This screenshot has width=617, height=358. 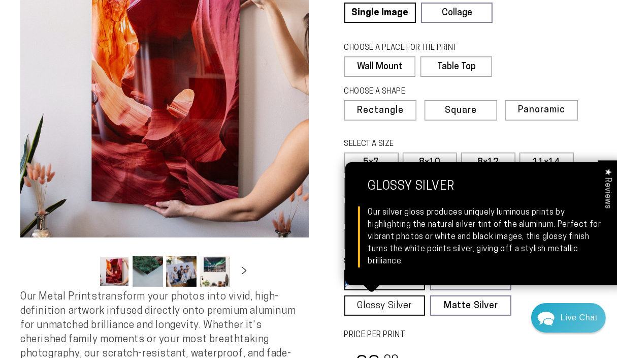 What do you see at coordinates (244, 271) in the screenshot?
I see `button: Slide right` at bounding box center [244, 271].